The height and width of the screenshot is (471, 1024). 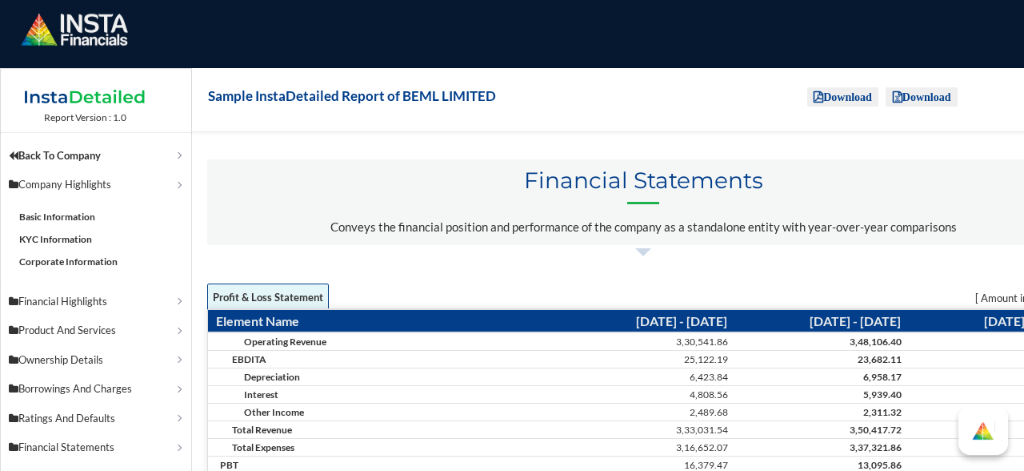 What do you see at coordinates (268, 299) in the screenshot?
I see `span: Profit & Loss Statement` at bounding box center [268, 299].